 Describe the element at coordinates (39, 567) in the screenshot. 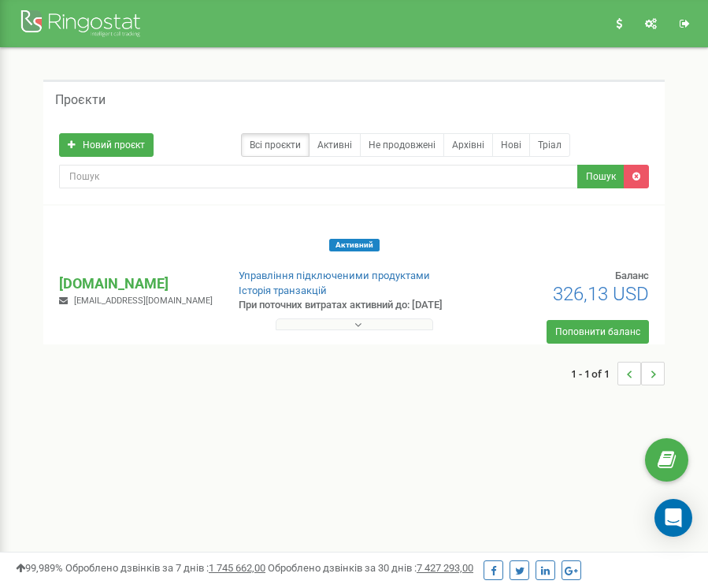

I see `span: 99,989%` at that location.